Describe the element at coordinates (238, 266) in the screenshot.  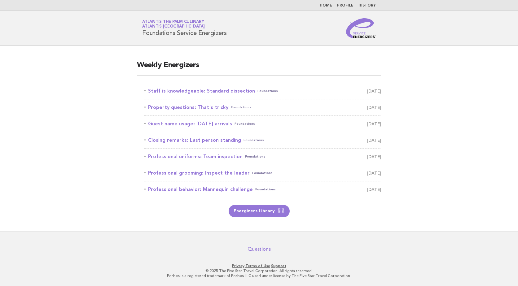
I see `a: Privacy` at that location.